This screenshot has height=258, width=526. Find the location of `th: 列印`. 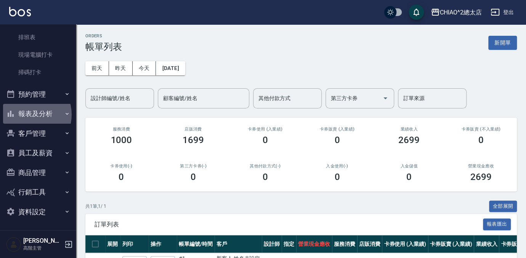

th: 列印 is located at coordinates (134, 244).